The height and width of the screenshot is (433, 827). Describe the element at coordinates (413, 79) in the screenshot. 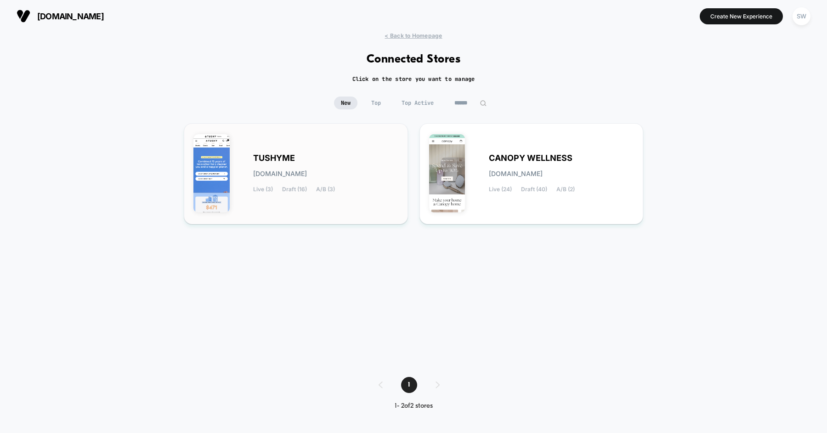

I see `h2: Click on the store you want to manage` at that location.